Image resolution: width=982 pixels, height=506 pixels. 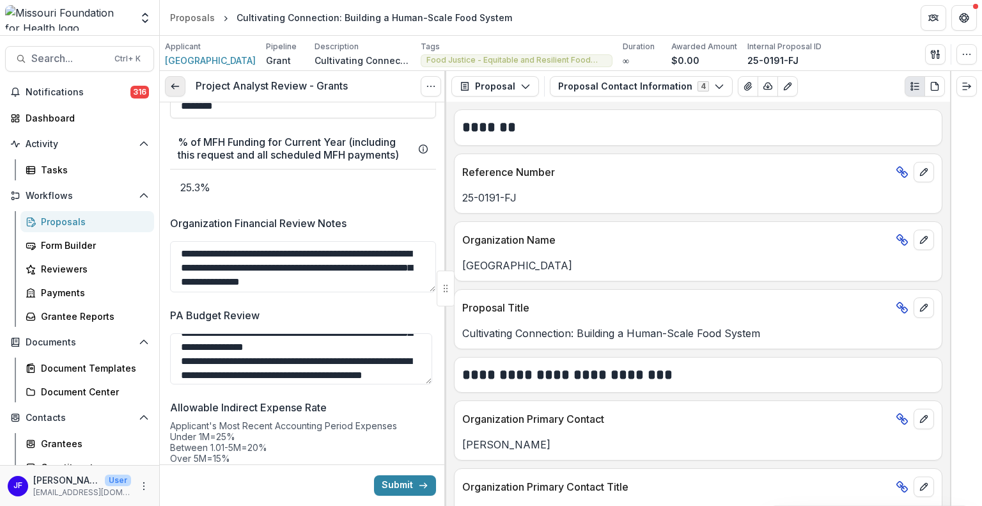 I want to click on h3: Project Analyst Review - Grants, so click(x=272, y=86).